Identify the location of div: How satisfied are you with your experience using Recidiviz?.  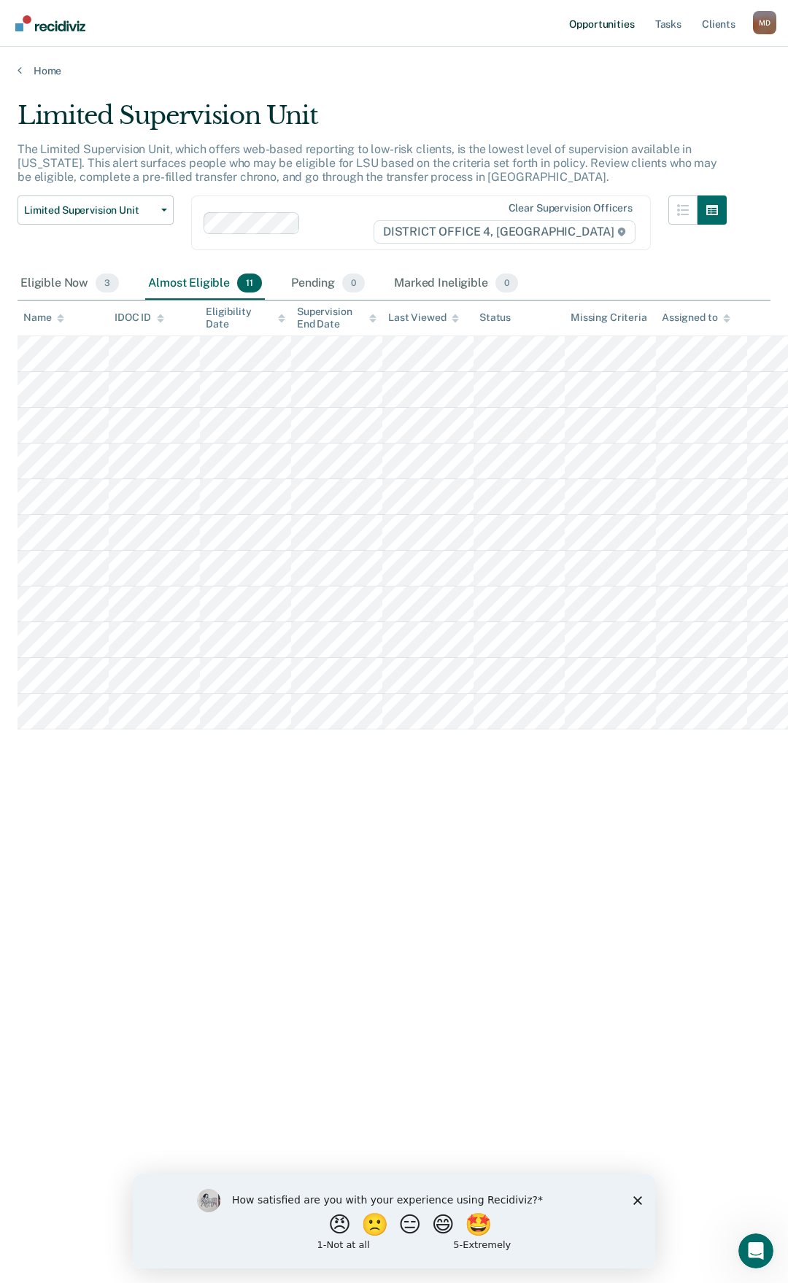
(268, 26).